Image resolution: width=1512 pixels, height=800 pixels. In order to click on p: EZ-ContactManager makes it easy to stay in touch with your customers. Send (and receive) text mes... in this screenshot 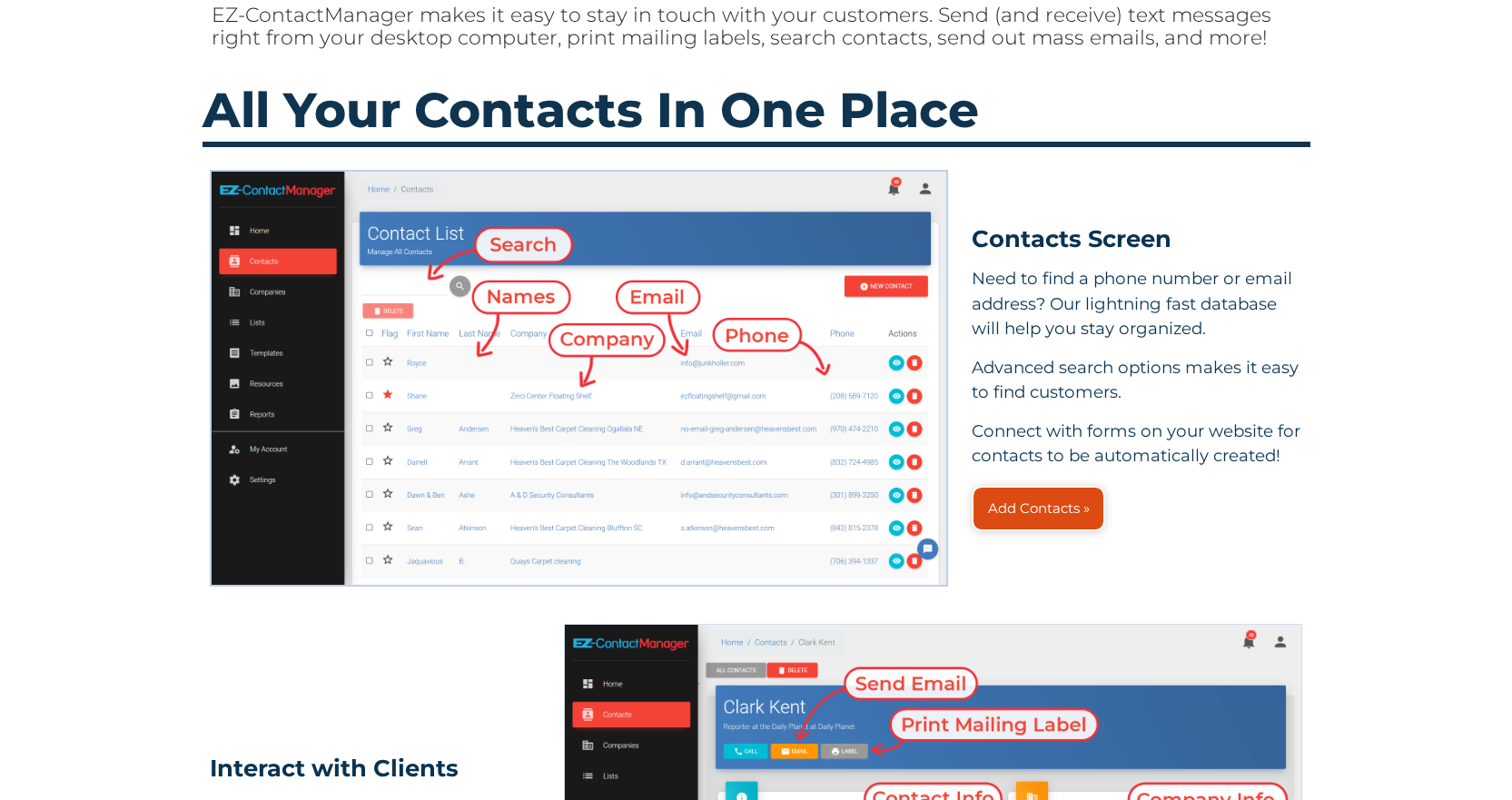, I will do `click(756, 26)`.